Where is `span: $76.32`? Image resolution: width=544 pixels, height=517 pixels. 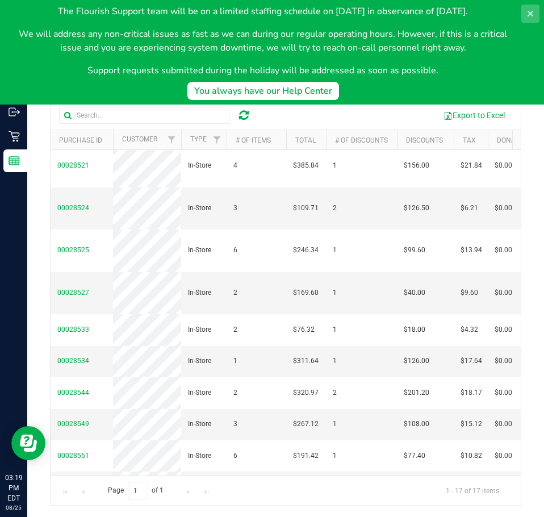 span: $76.32 is located at coordinates (304, 329).